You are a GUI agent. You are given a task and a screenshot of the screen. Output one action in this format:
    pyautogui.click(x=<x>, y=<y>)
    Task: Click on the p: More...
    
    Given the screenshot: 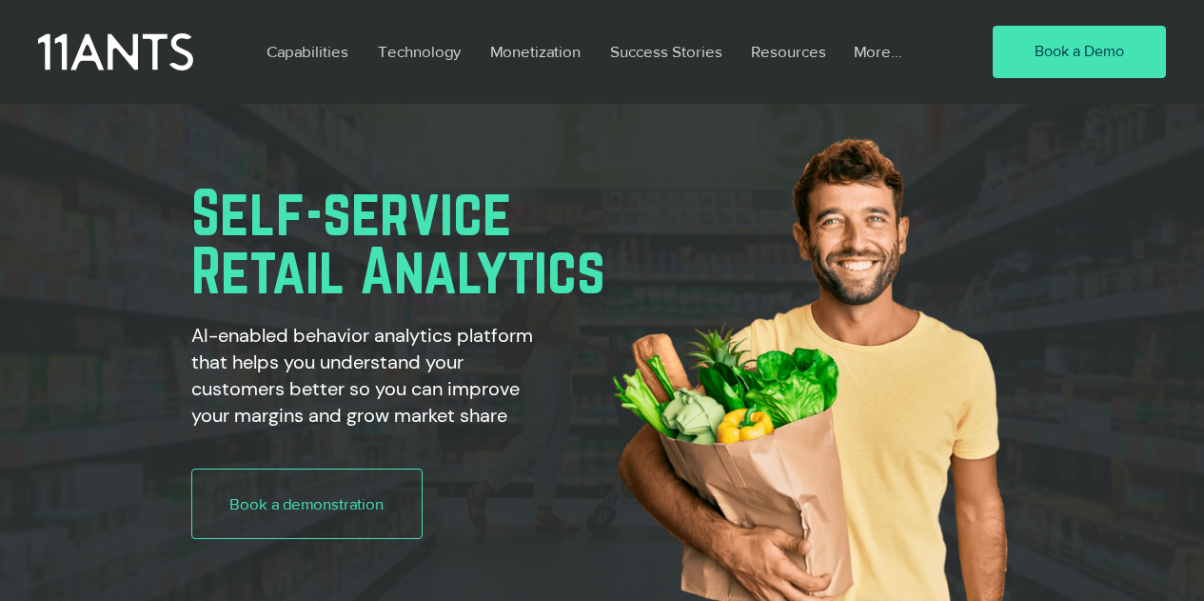 What is the action you would take?
    pyautogui.click(x=878, y=51)
    